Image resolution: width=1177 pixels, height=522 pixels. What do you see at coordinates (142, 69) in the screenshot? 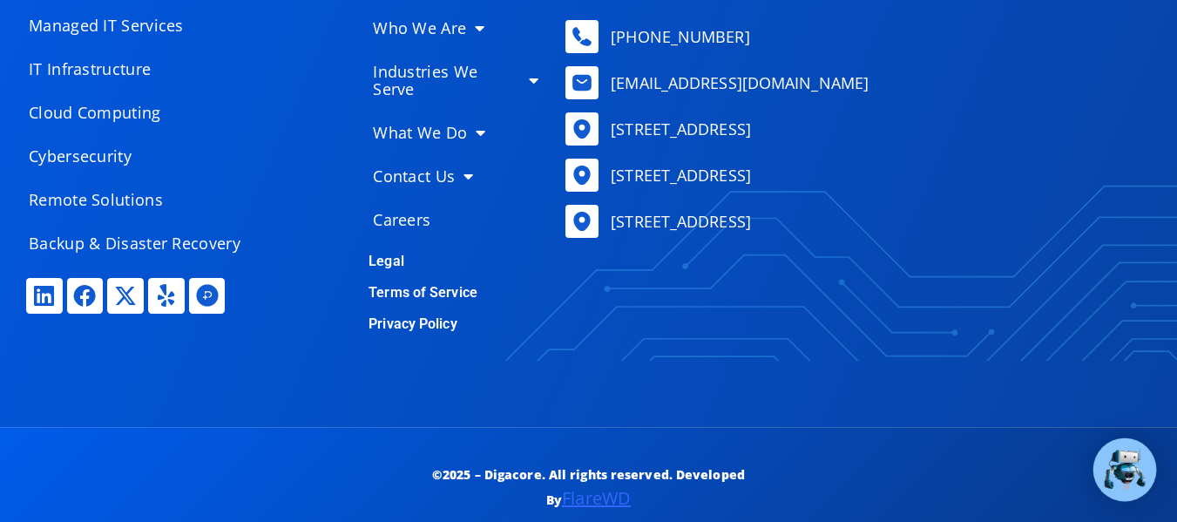
I see `a: IT Infrastructure` at bounding box center [142, 69].